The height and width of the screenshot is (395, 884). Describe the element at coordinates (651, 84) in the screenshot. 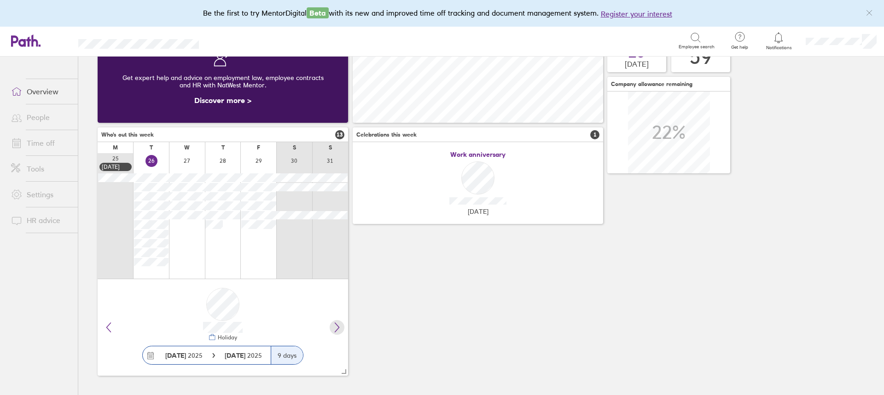

I see `span: Company allowance remaining` at that location.